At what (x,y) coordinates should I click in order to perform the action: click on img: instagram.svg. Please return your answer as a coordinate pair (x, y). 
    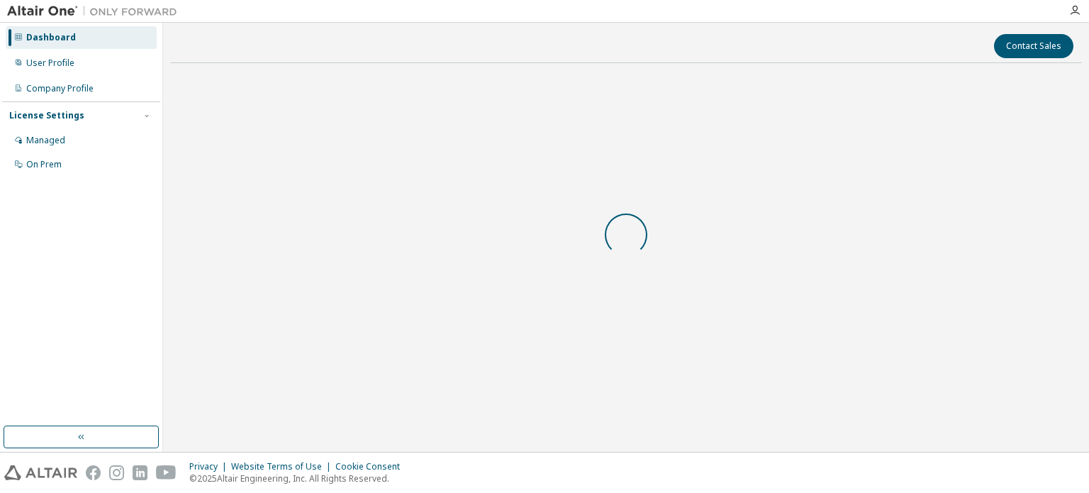
    Looking at the image, I should click on (116, 472).